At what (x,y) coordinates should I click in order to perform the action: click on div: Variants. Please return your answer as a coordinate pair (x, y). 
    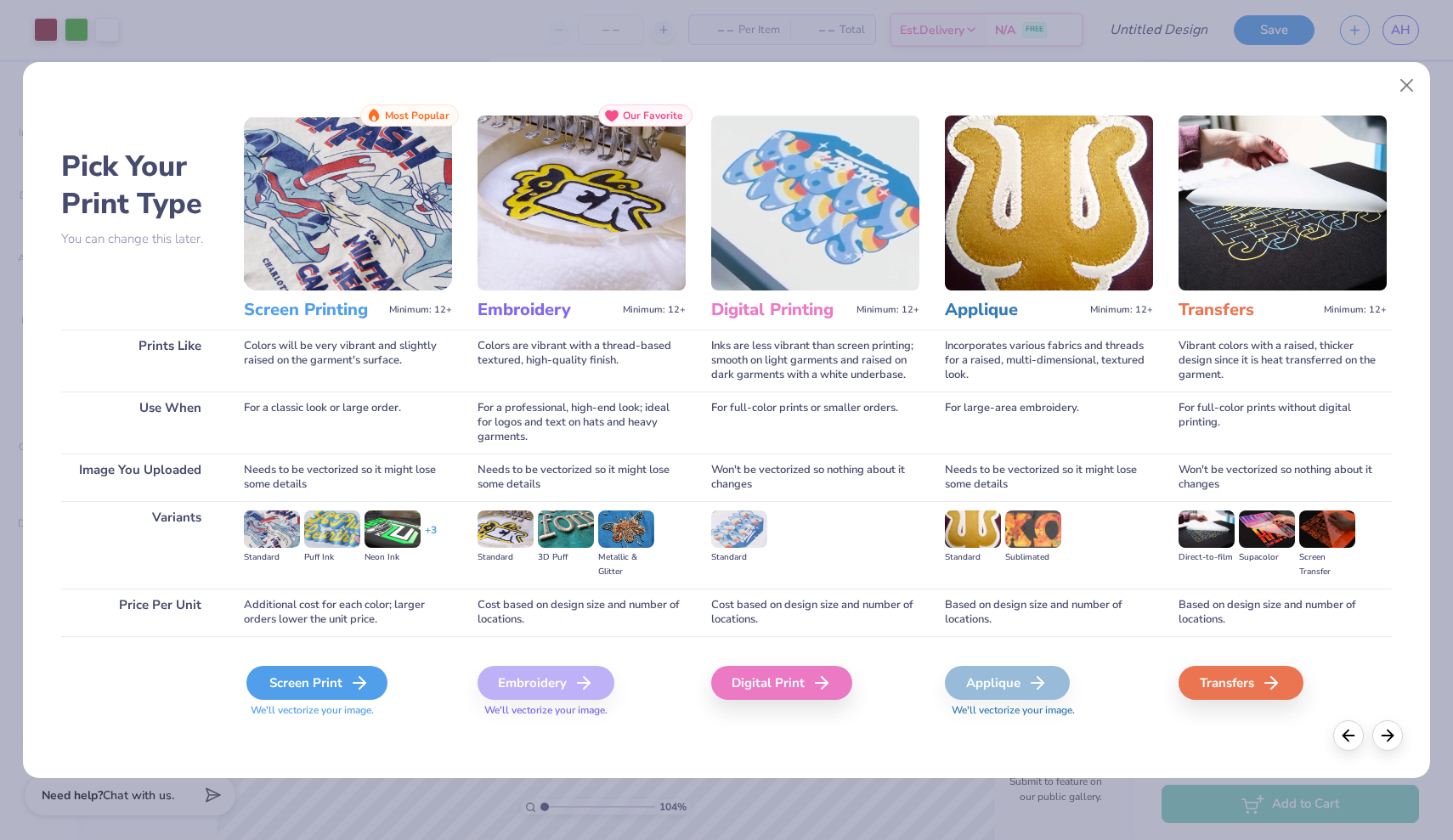
    Looking at the image, I should click on (140, 545).